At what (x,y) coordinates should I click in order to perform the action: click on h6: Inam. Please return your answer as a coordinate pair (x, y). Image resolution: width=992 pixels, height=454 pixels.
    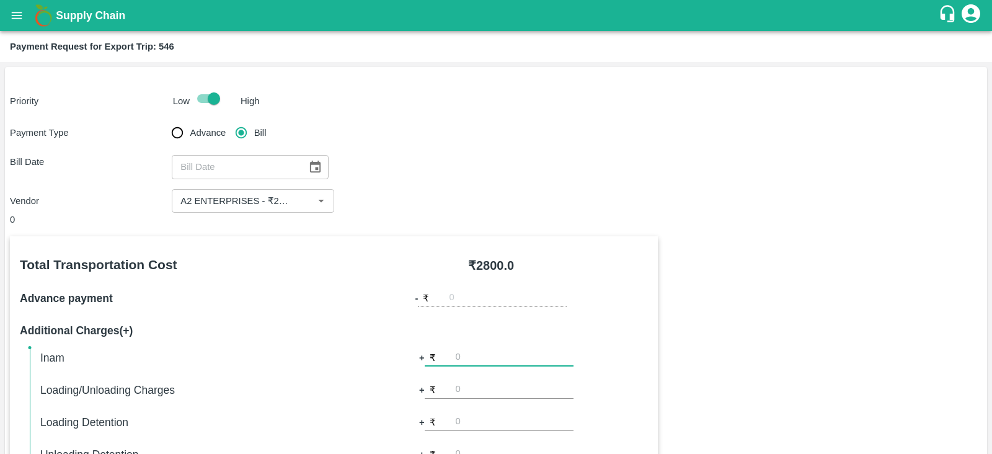
    Looking at the image, I should click on (192, 358).